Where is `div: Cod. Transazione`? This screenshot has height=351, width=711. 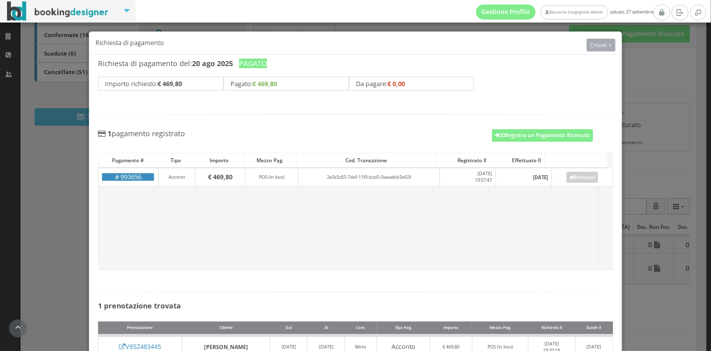
div: Cod. Transazione is located at coordinates (366, 160).